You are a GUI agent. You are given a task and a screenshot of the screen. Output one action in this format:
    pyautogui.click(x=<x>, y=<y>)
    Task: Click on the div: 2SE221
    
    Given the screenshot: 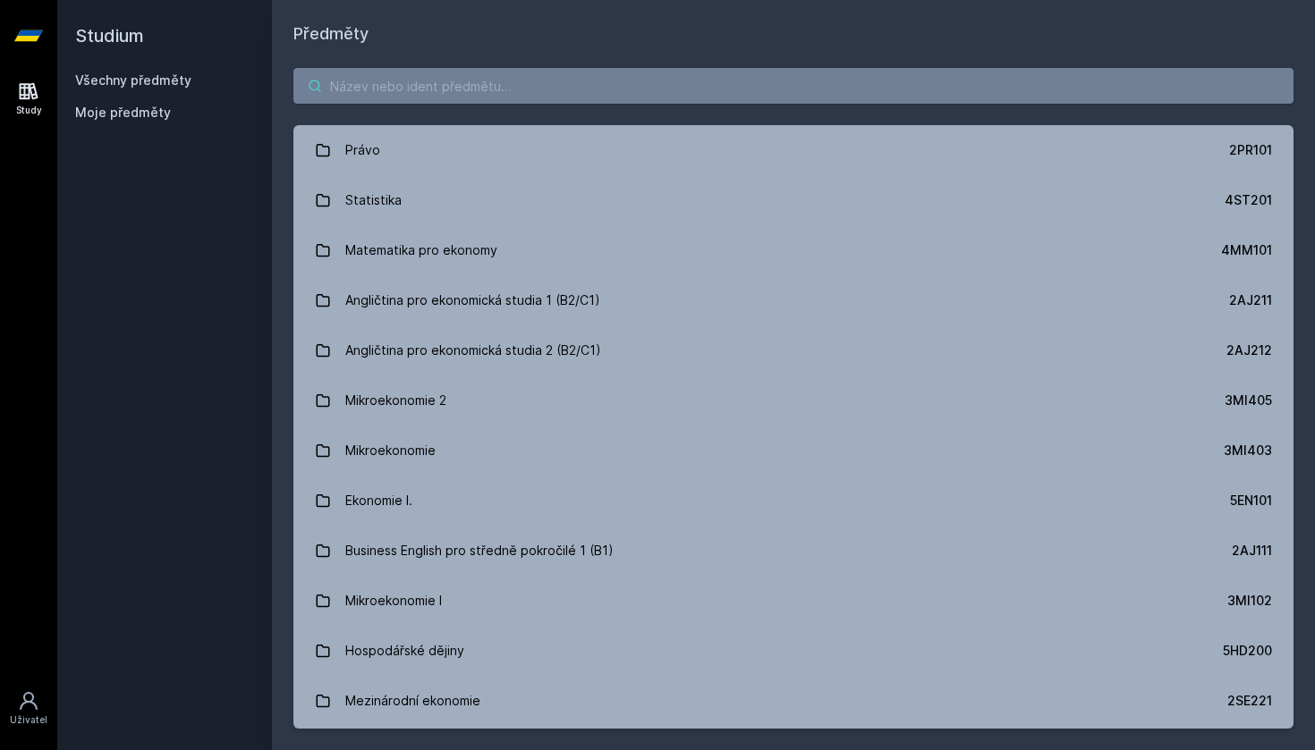 What is the action you would take?
    pyautogui.click(x=1249, y=701)
    